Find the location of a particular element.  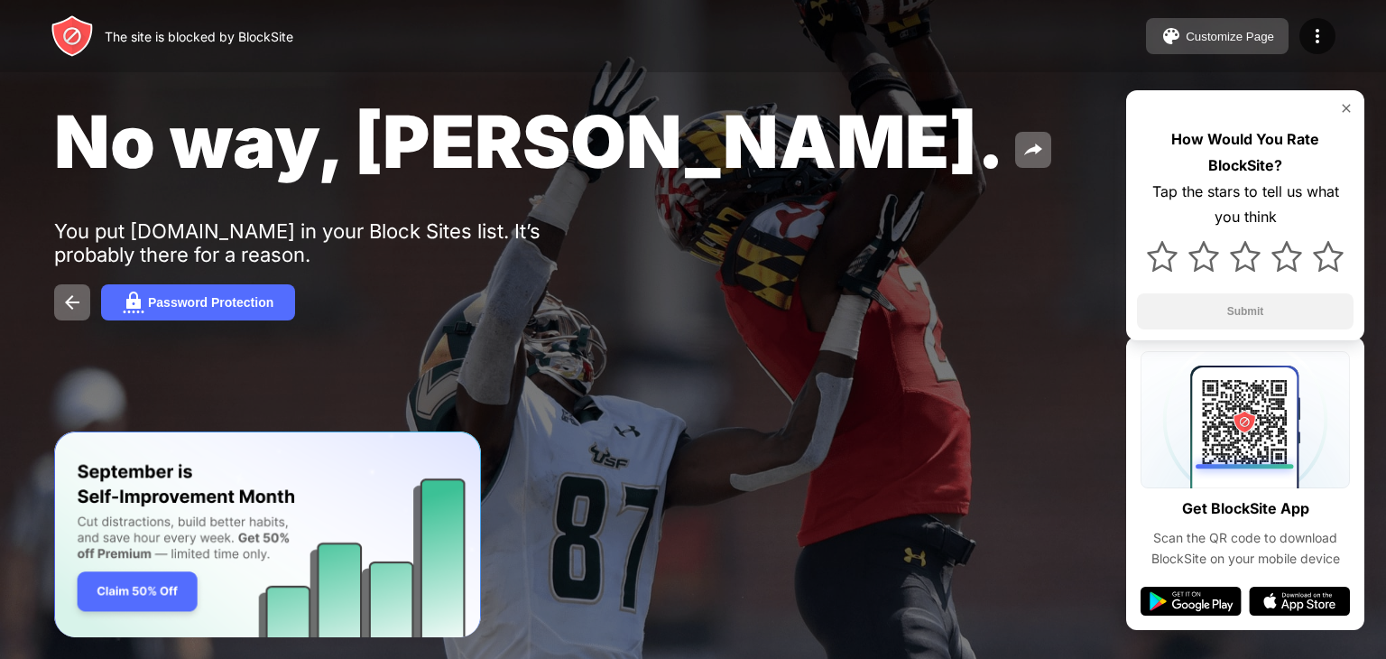

img: share.svg is located at coordinates (1033, 150).